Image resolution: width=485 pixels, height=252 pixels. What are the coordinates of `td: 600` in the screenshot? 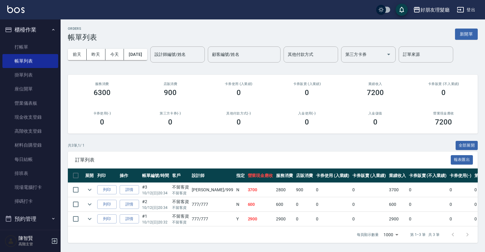 It's located at (285, 204).